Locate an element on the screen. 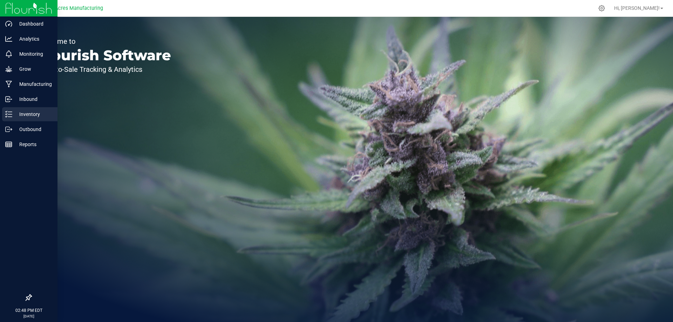  p: Analytics is located at coordinates (33, 39).